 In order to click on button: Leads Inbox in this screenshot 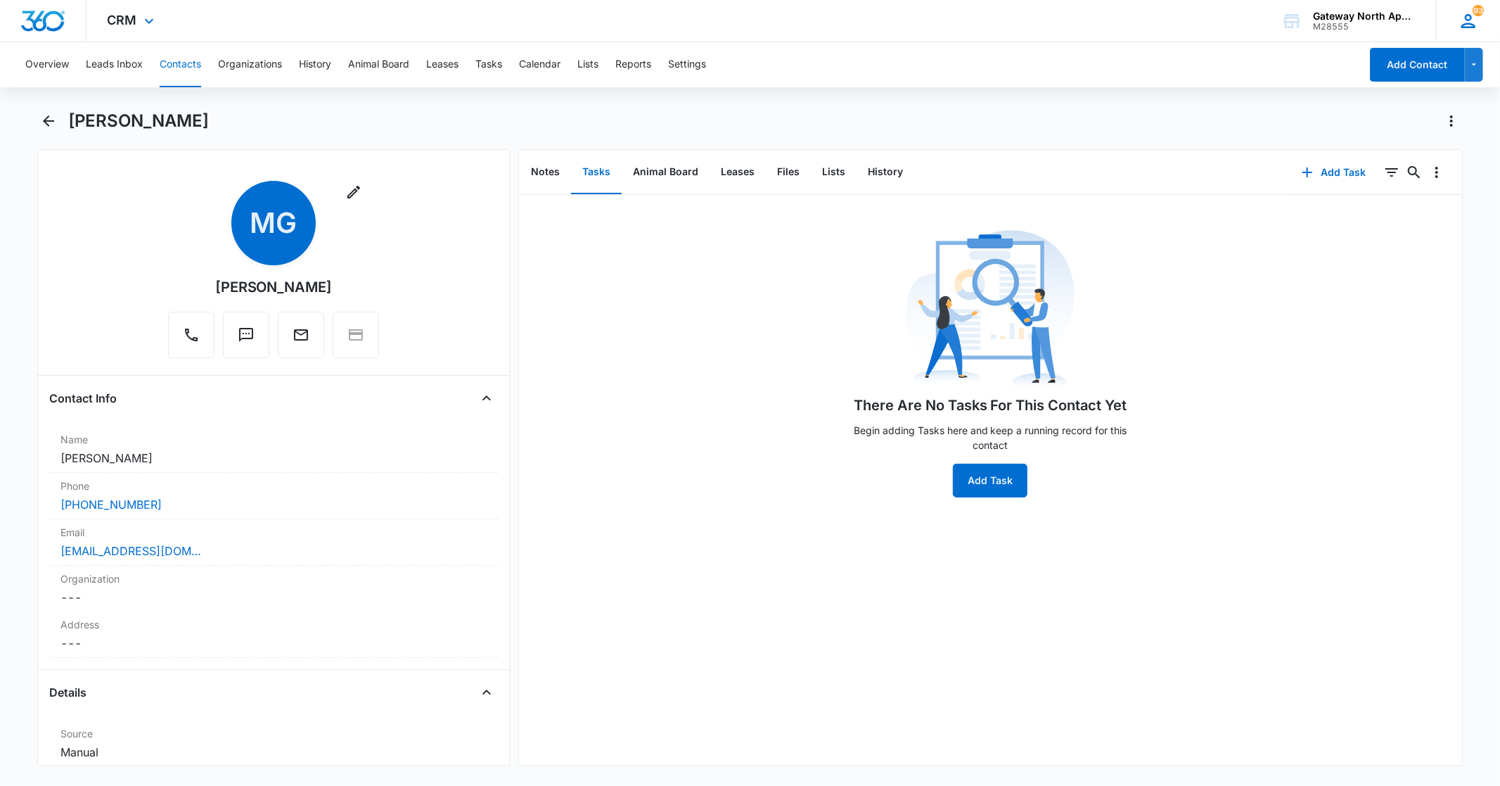, I will do `click(114, 65)`.